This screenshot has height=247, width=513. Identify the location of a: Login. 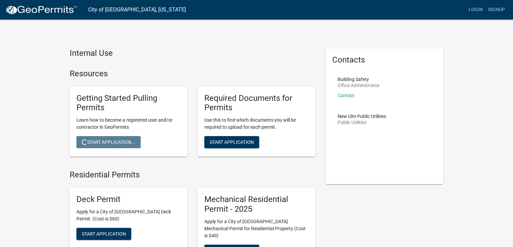
(475, 10).